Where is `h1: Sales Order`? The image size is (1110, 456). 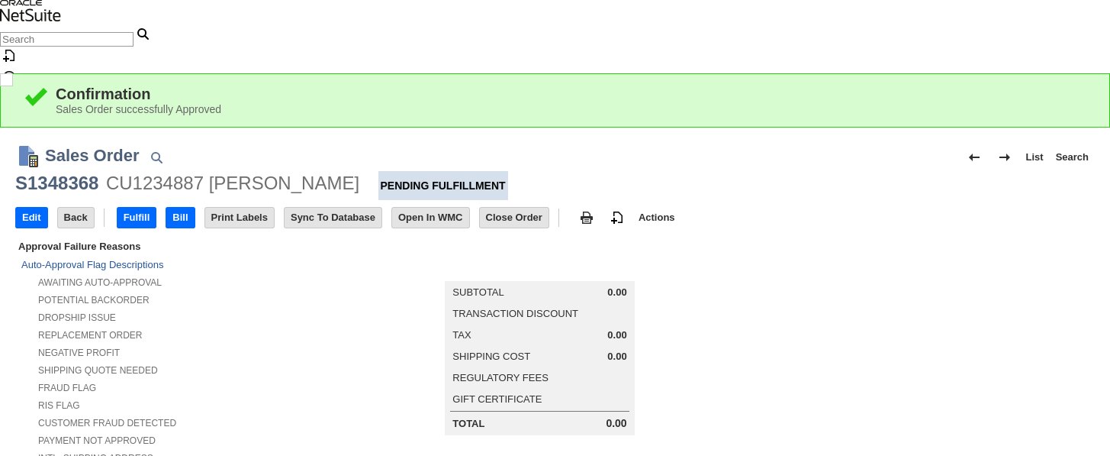 h1: Sales Order is located at coordinates (92, 155).